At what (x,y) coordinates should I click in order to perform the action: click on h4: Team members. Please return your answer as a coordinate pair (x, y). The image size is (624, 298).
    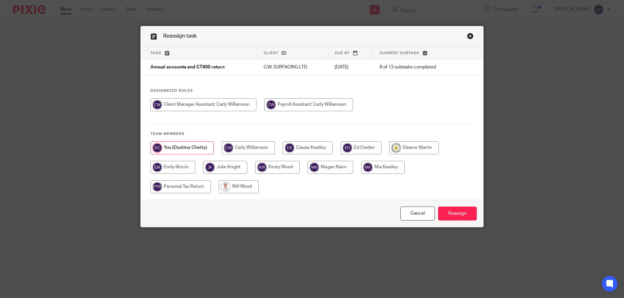
    Looking at the image, I should click on (312, 134).